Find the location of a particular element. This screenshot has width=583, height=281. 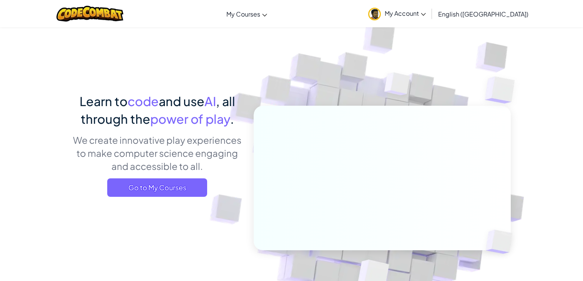

img: avatar is located at coordinates (374, 14).